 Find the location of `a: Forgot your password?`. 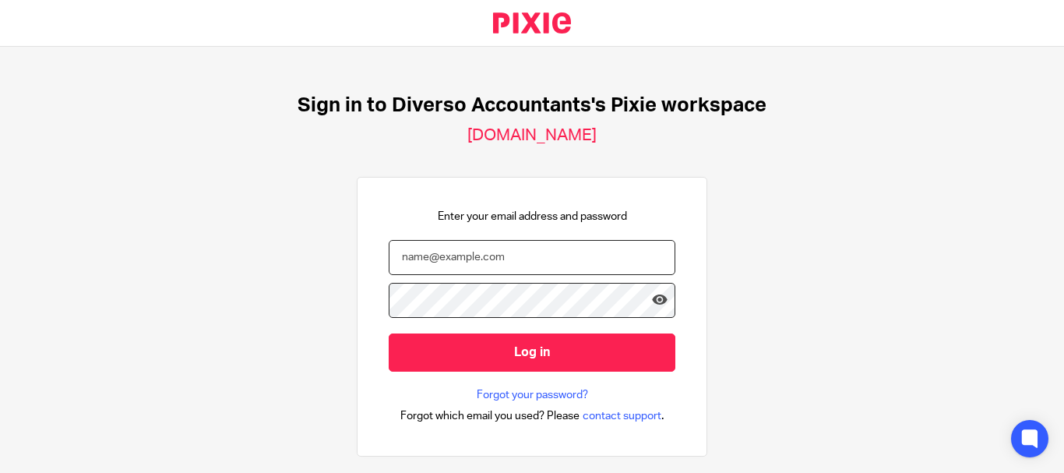

a: Forgot your password? is located at coordinates (532, 395).